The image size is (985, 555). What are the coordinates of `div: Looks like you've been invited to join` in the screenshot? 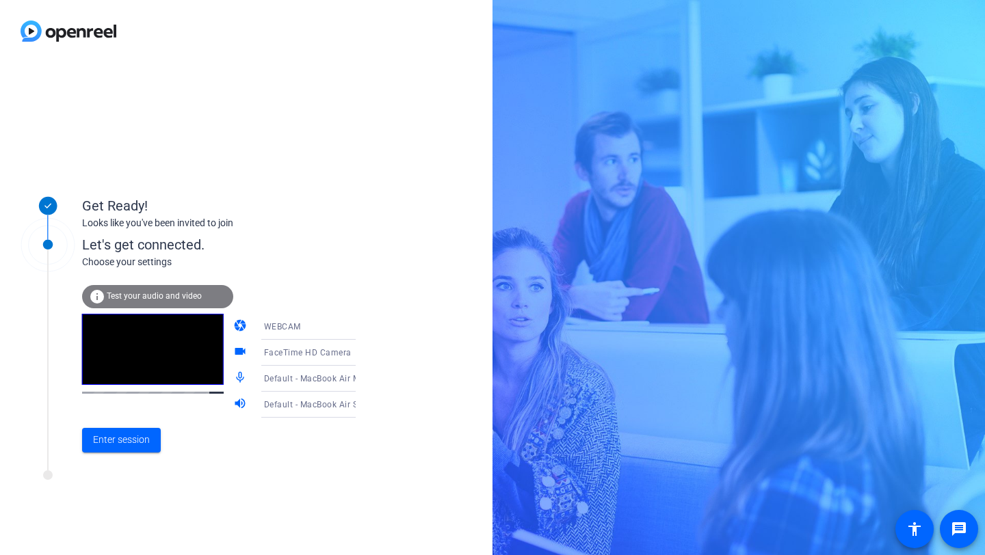 It's located at (219, 223).